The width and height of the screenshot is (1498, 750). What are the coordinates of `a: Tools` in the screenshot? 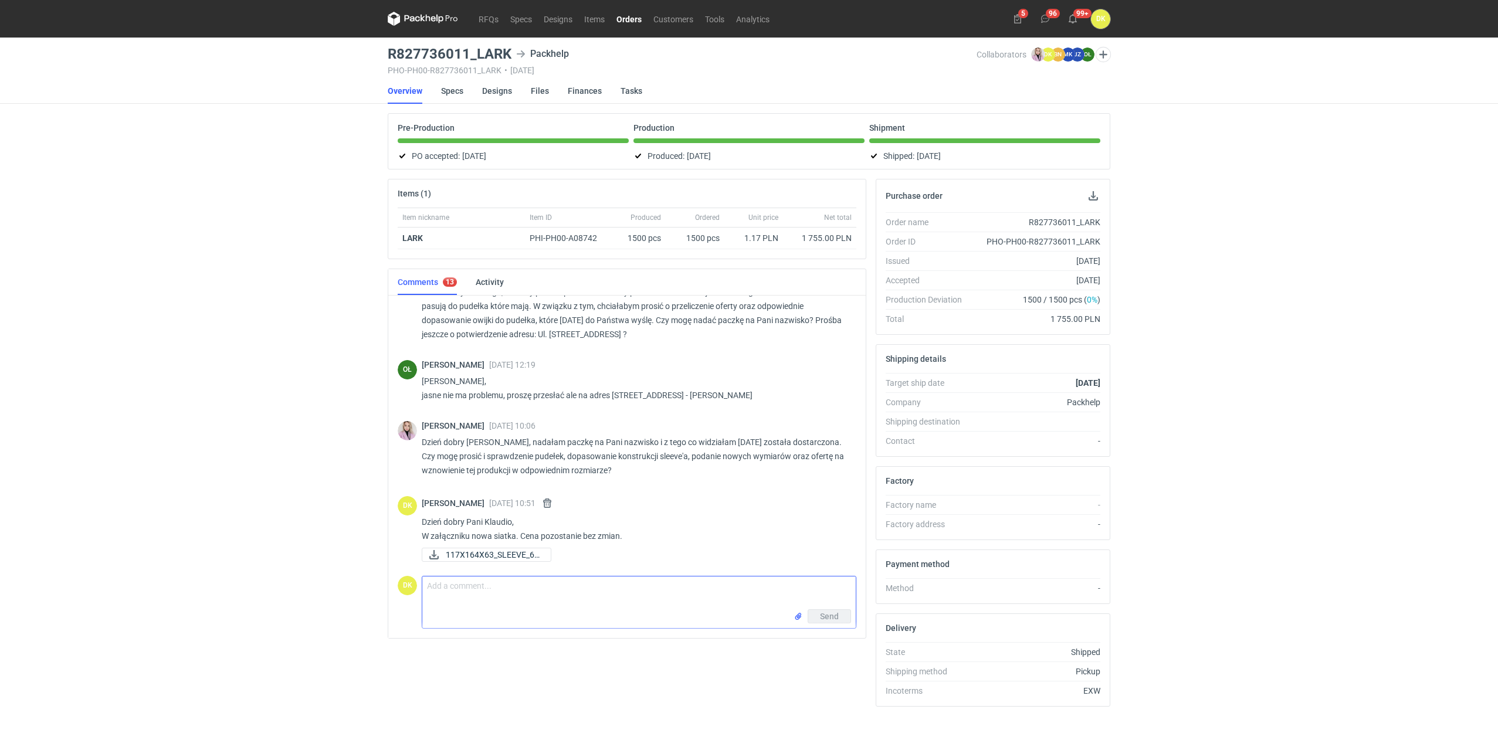 It's located at (714, 19).